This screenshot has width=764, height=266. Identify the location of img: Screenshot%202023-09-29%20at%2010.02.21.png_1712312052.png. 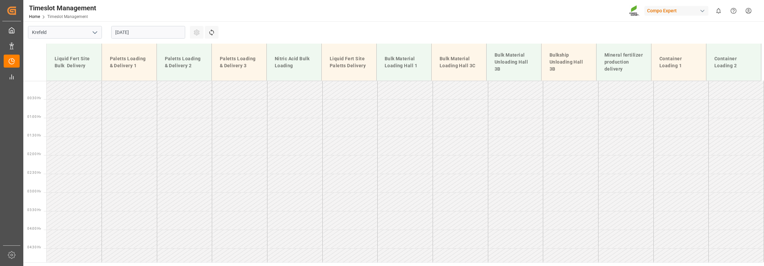
(634, 11).